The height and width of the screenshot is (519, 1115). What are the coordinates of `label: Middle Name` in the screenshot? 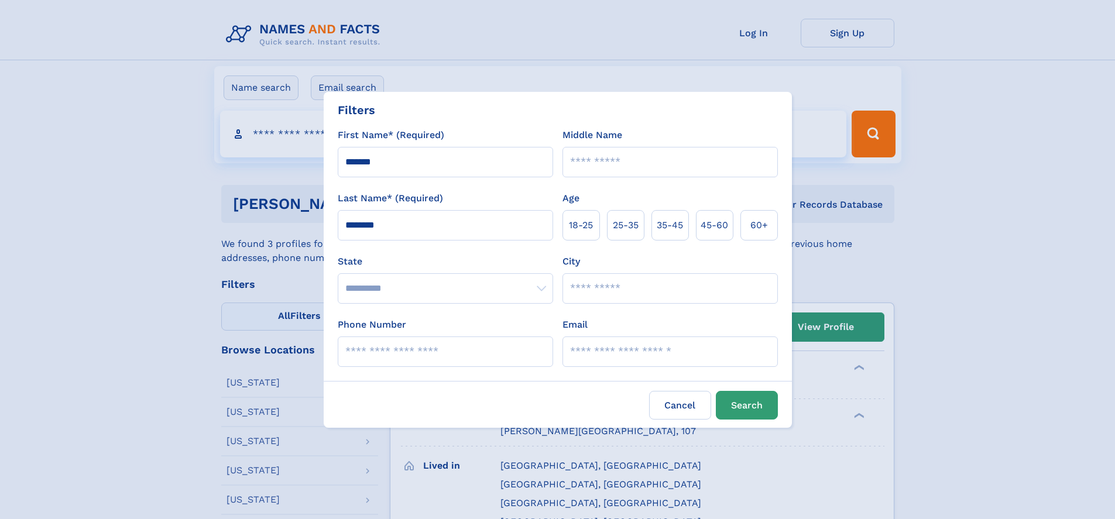 It's located at (593, 135).